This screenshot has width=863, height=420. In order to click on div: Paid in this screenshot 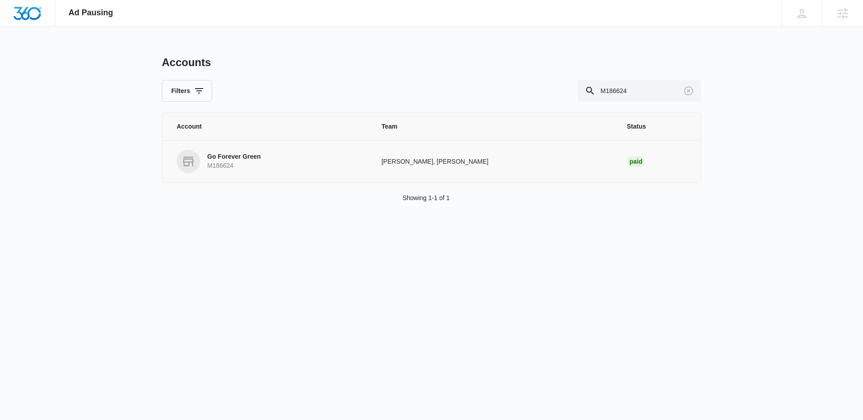, I will do `click(636, 161)`.